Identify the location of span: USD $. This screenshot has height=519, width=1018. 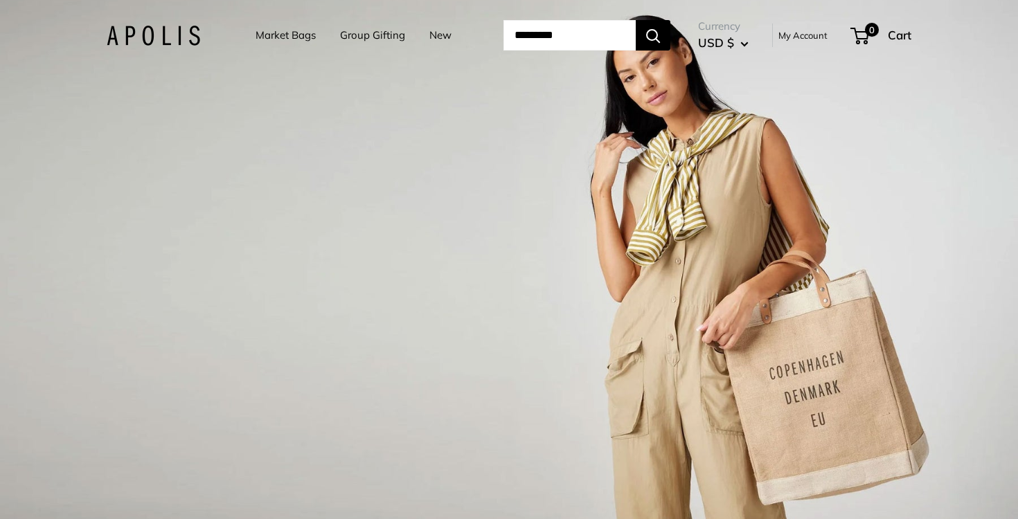
(716, 42).